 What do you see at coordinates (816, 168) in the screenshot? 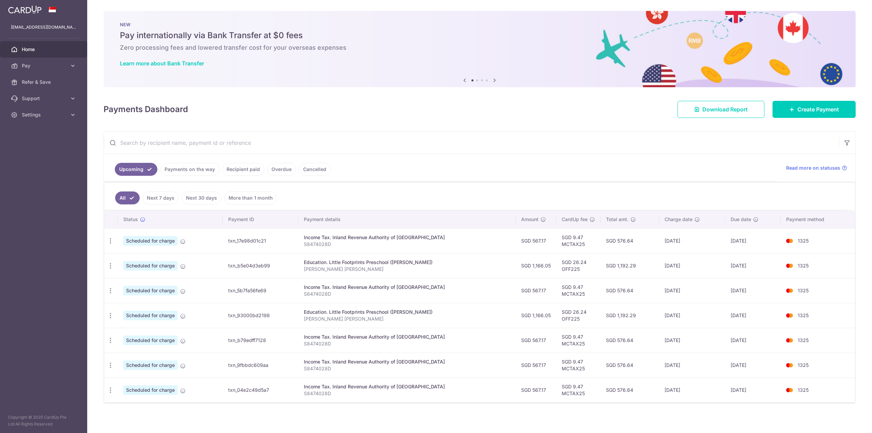
I see `a: Read more on statuses` at bounding box center [816, 168].